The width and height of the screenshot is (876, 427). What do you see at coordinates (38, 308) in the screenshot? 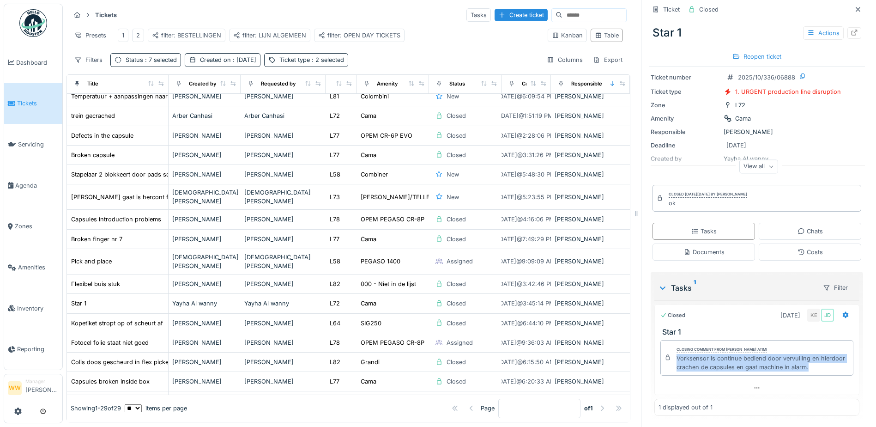
I see `span: Inventory` at bounding box center [38, 308].